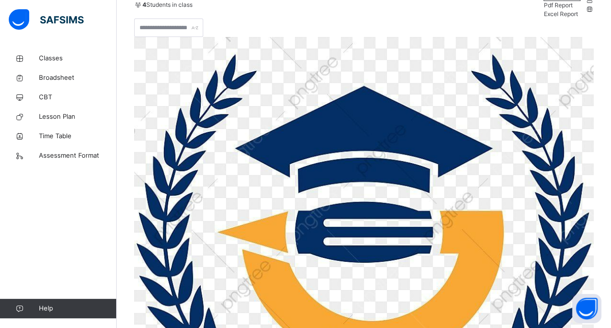 The width and height of the screenshot is (611, 328). Describe the element at coordinates (562, 5) in the screenshot. I see `li: dropdown-list-item-null-0` at that location.